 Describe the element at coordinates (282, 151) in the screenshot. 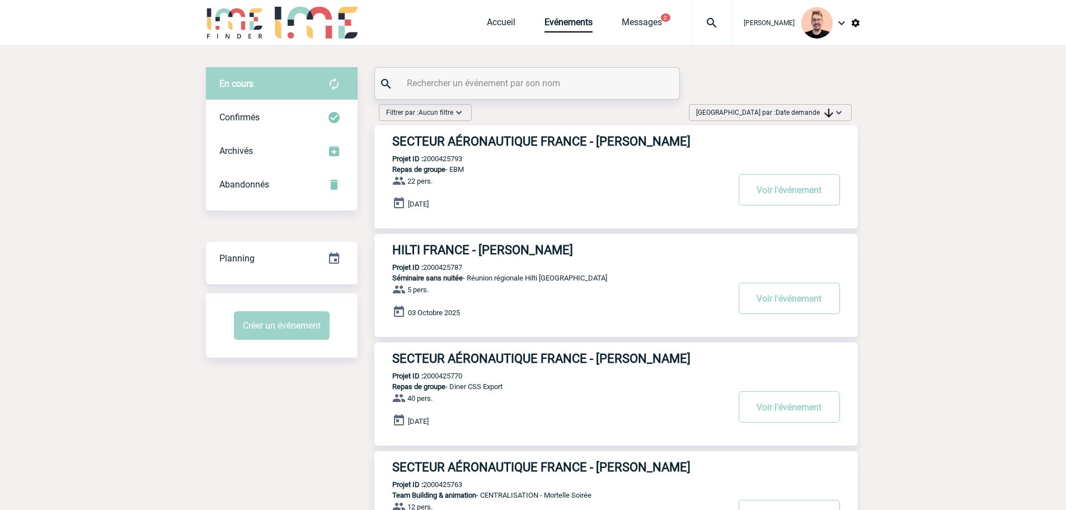

I see `div: Retrouvez ici tous les événements que vous avez décidé d'archiver` at that location.